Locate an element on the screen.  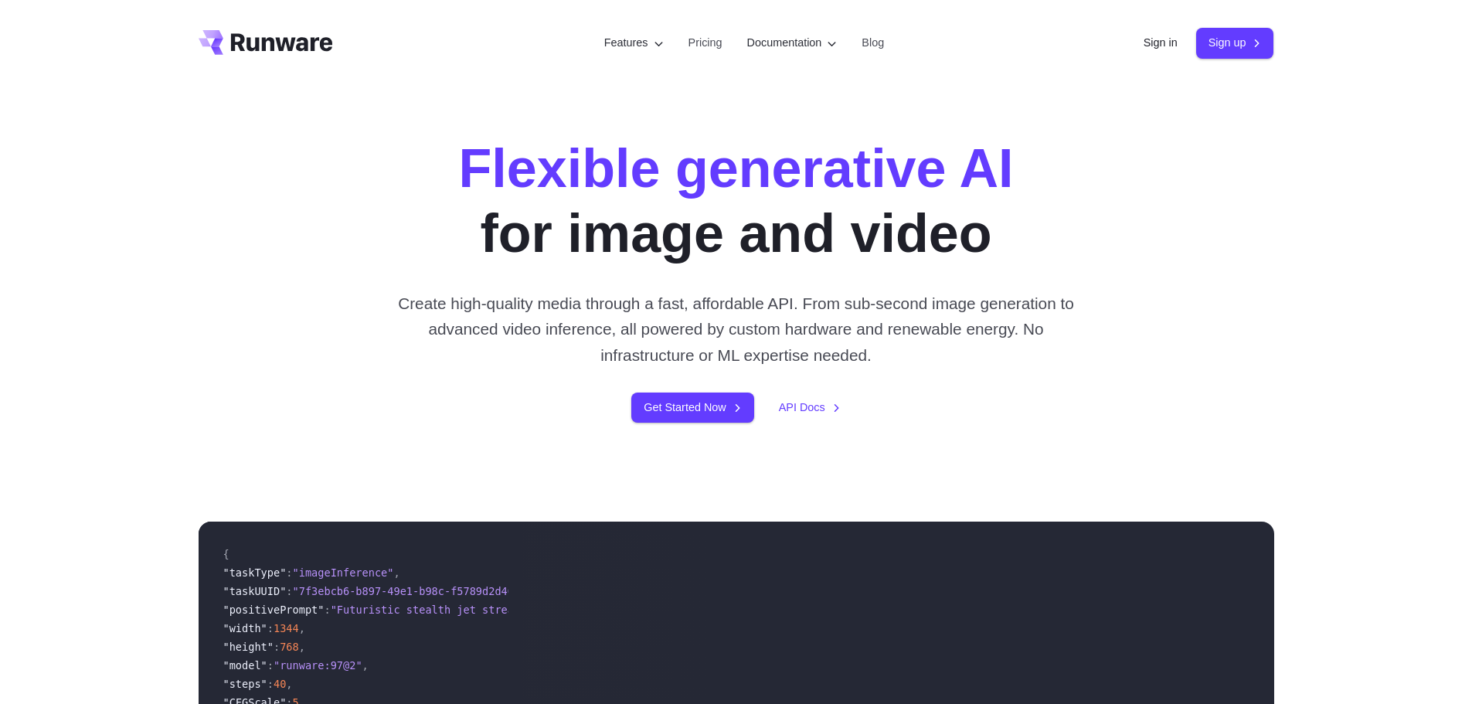
span: "width" is located at coordinates (245, 628).